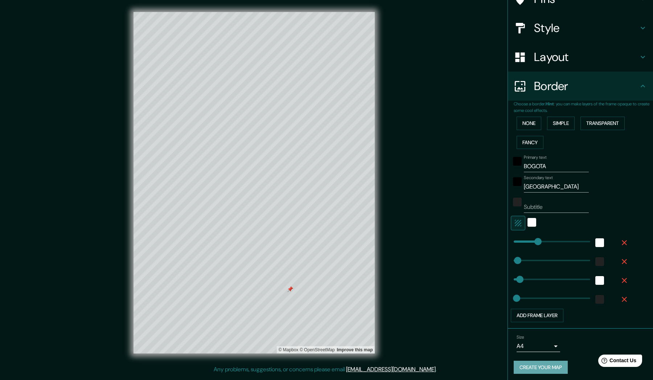  What do you see at coordinates (537, 315) in the screenshot?
I see `button: Add frame layer` at bounding box center [537, 315].